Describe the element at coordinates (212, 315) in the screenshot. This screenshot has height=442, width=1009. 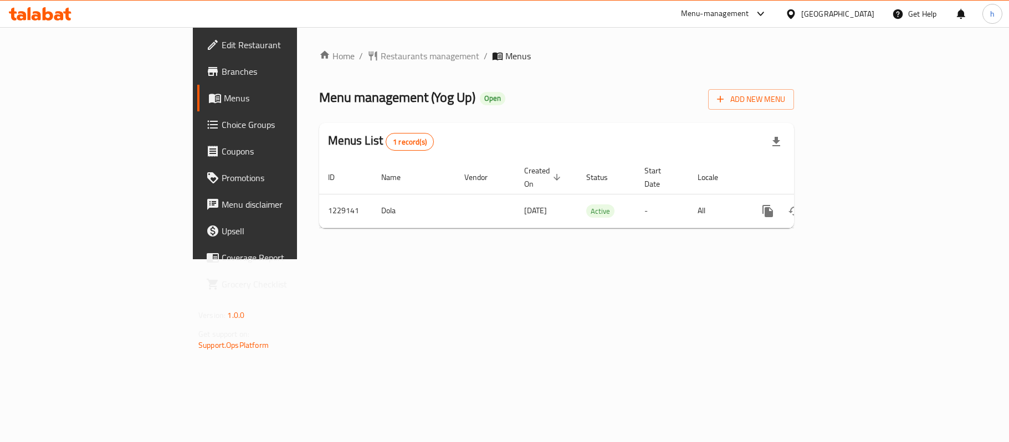
I see `span: Version:` at that location.